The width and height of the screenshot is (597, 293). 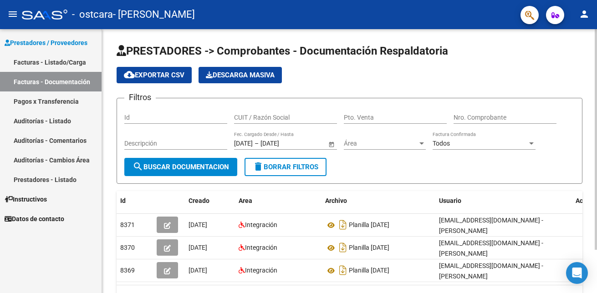 What do you see at coordinates (282, 51) in the screenshot?
I see `span: PRESTADORES -> Comprobantes - Documentación Respaldatoria` at bounding box center [282, 51].